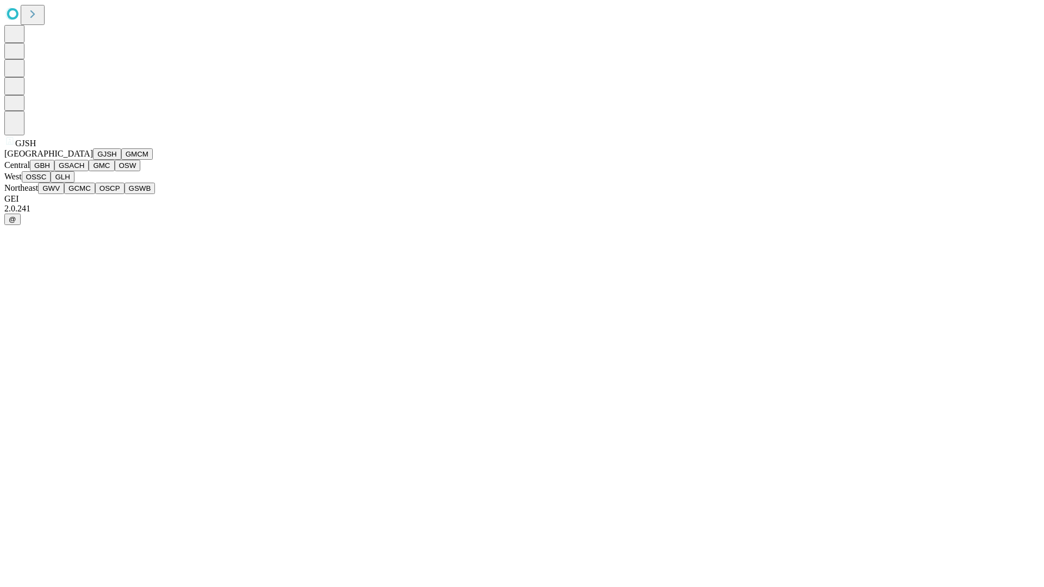 Image resolution: width=1044 pixels, height=587 pixels. What do you see at coordinates (79, 188) in the screenshot?
I see `button: GCMC` at bounding box center [79, 188].